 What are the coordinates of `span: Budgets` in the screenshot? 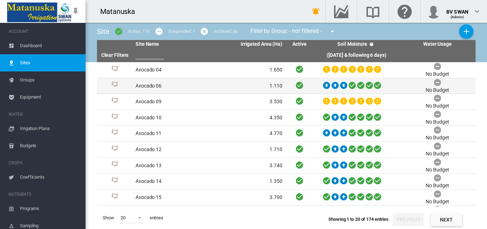 It's located at (50, 146).